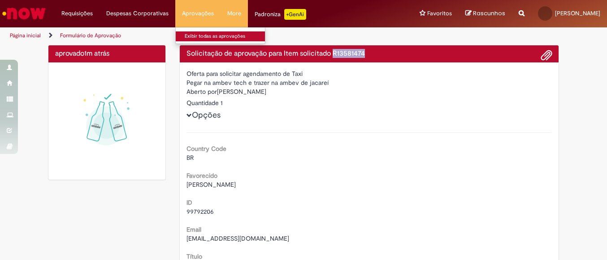 The image size is (607, 260). I want to click on h4: Solicitação de aprovação para Item solicitado R13581474, so click(370, 54).